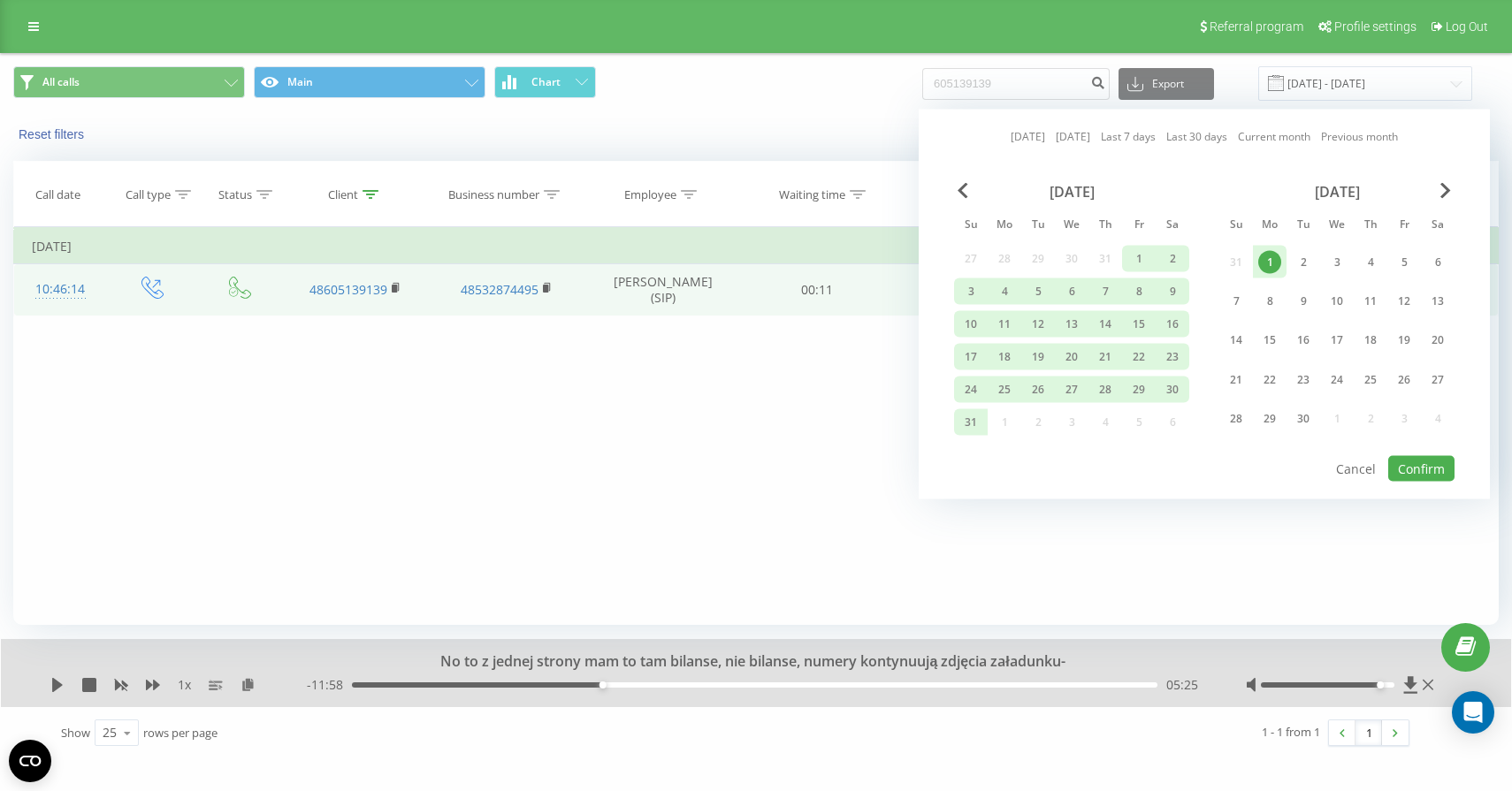 The height and width of the screenshot is (791, 1512). Describe the element at coordinates (1404, 339) in the screenshot. I see `div: Fri Sep 19, 2025` at that location.